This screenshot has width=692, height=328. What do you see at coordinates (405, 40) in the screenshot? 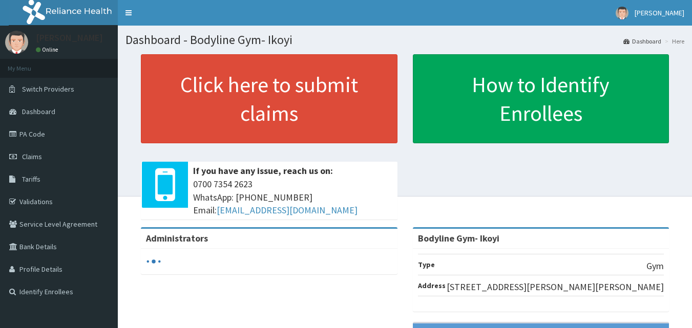
I see `h1: Dashboard - Bodyline Gym- Ikoyi` at bounding box center [405, 40].